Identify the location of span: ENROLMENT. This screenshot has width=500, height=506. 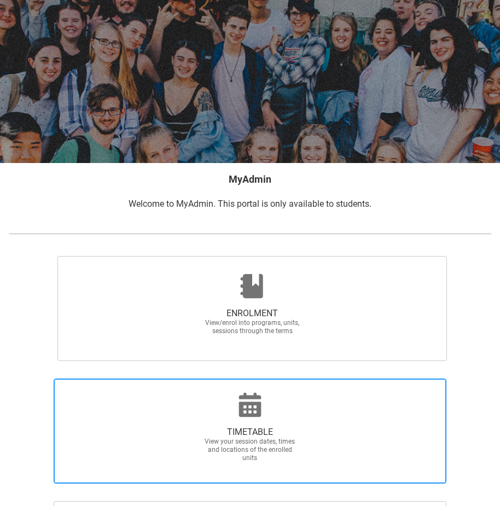
(252, 313).